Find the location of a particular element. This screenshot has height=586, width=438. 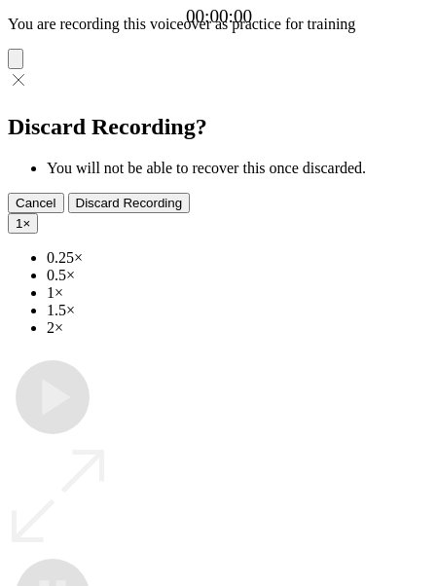

li: 1.5× is located at coordinates (239, 311).